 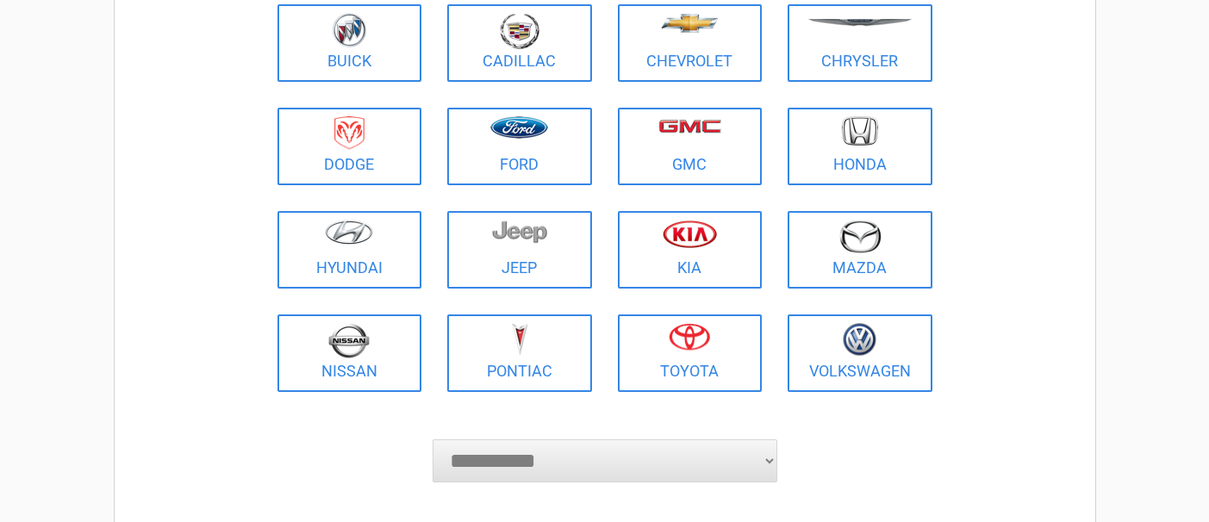 I want to click on img: ford, so click(x=519, y=127).